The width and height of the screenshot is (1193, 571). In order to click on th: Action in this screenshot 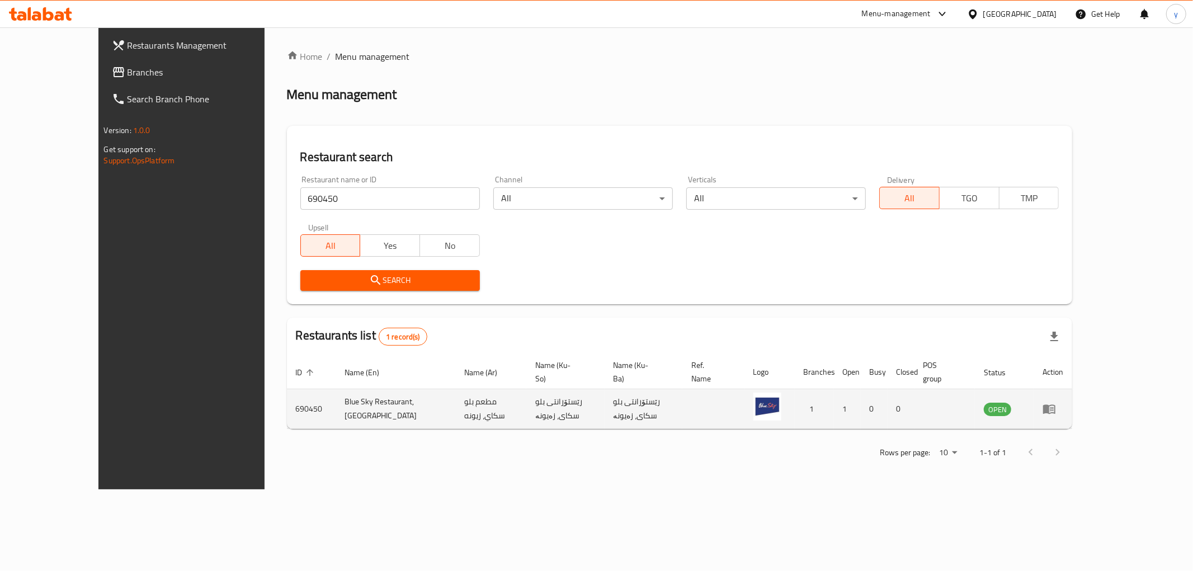, I will do `click(1053, 372)`.